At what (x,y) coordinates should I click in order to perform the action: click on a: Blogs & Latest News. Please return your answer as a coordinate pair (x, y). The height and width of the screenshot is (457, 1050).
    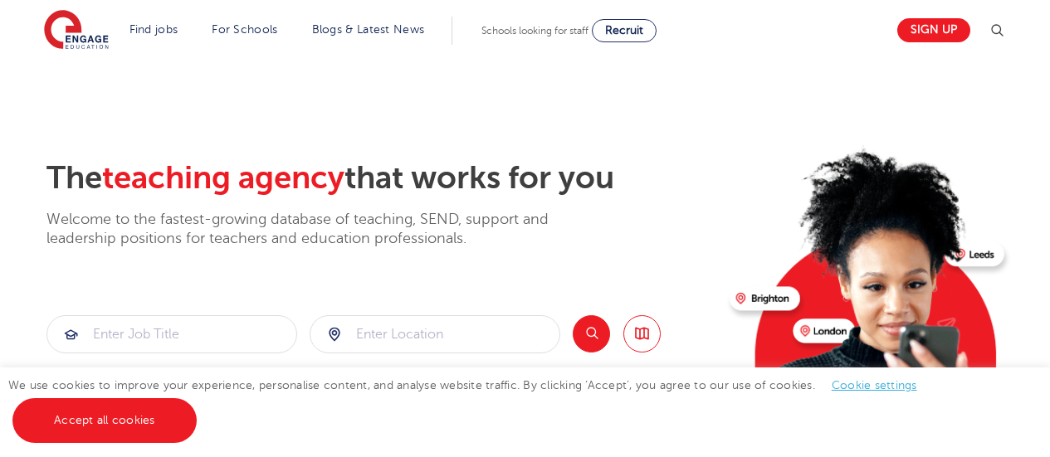
    Looking at the image, I should click on (369, 29).